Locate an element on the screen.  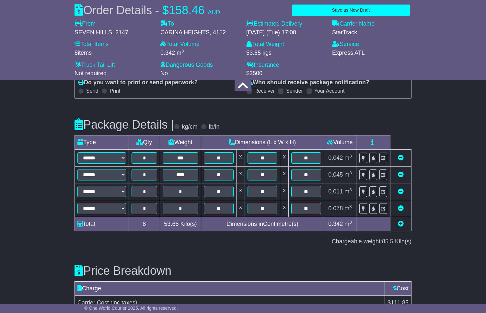
span: 8 is located at coordinates (76, 53).